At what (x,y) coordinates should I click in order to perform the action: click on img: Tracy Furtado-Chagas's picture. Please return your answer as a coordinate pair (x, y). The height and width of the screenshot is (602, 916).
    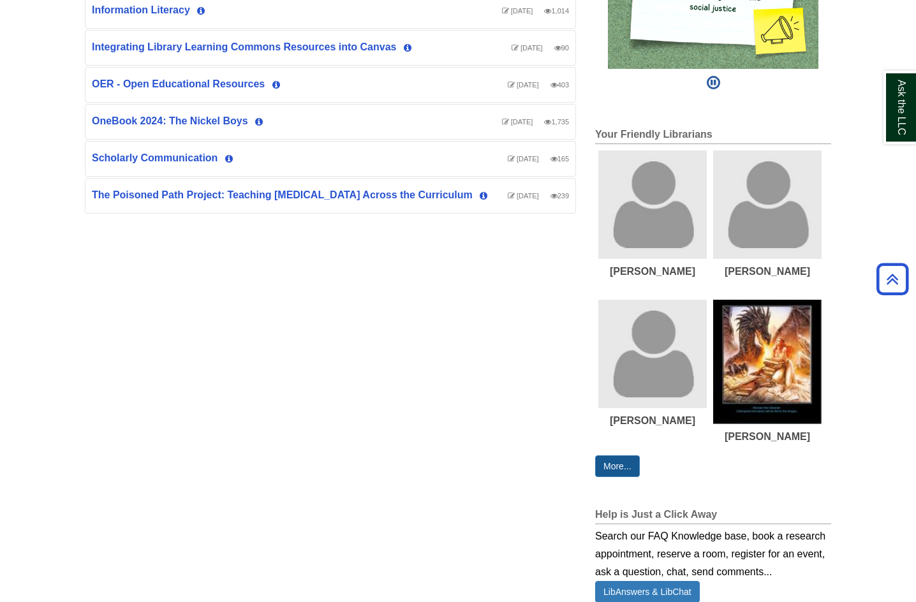
    Looking at the image, I should click on (652, 354).